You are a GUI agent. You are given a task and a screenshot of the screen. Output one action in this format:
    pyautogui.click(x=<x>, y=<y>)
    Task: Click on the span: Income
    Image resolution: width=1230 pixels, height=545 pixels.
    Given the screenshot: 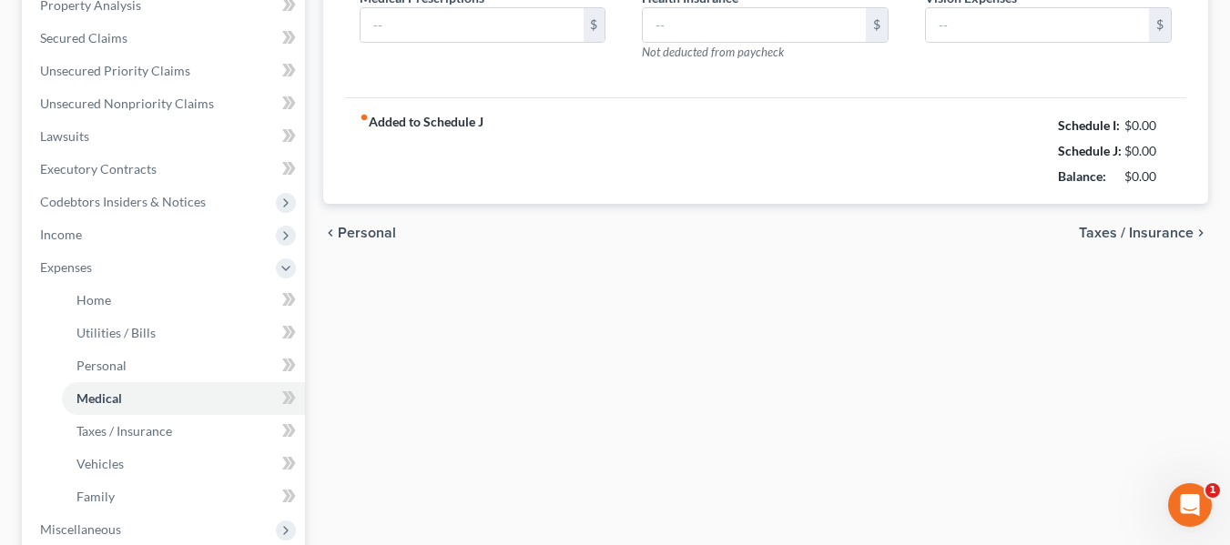 What is the action you would take?
    pyautogui.click(x=61, y=234)
    